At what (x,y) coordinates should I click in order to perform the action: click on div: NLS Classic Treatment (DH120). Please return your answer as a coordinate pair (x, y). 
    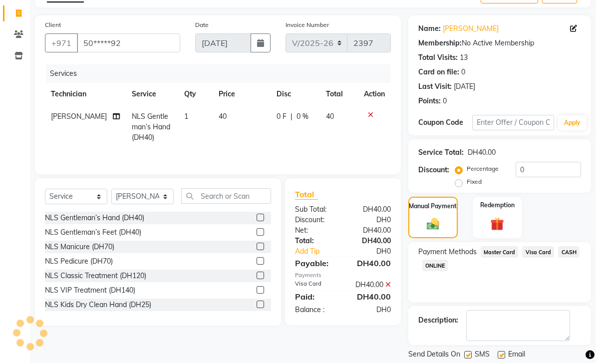
    Looking at the image, I should click on (95, 275).